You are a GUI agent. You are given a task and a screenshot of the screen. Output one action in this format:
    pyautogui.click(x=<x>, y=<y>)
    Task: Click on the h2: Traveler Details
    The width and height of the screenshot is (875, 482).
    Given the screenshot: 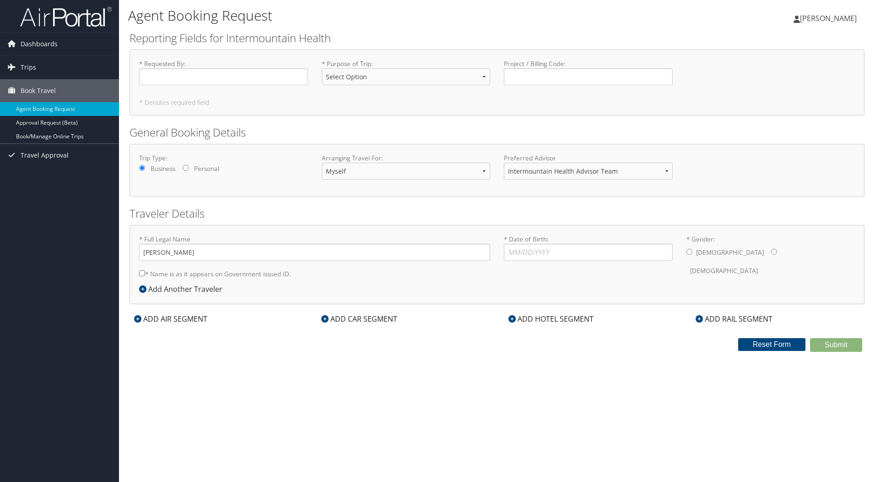 What is the action you would take?
    pyautogui.click(x=497, y=213)
    